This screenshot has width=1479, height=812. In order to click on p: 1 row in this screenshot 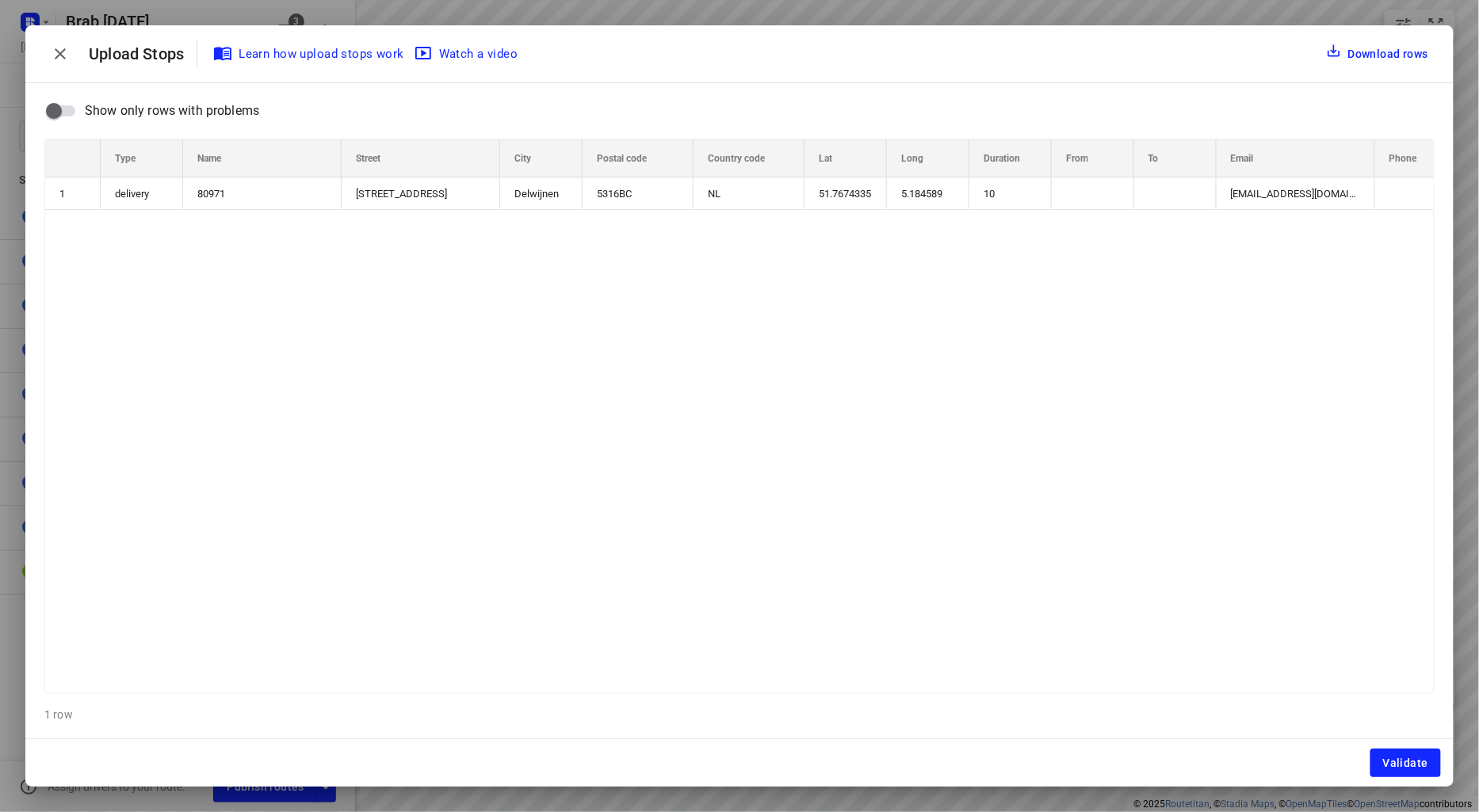, I will do `click(740, 715)`.